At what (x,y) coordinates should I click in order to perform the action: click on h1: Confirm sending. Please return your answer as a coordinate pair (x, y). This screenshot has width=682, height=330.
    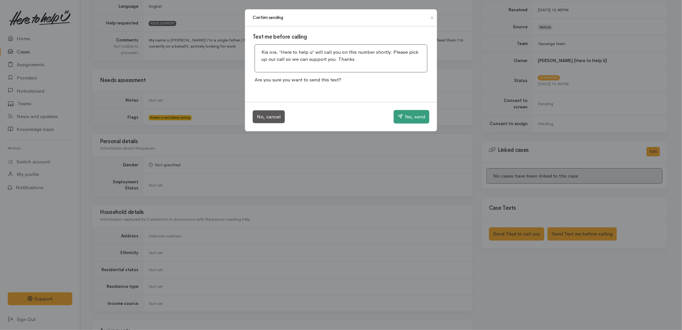
    Looking at the image, I should click on (268, 18).